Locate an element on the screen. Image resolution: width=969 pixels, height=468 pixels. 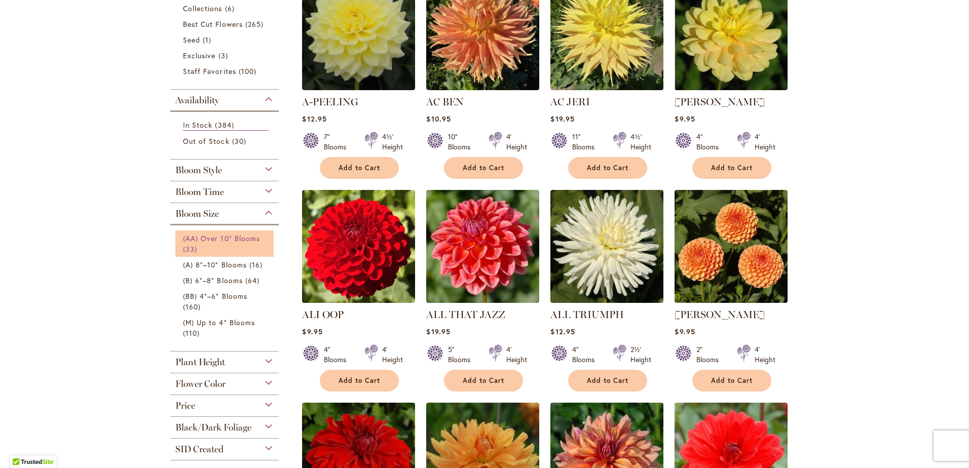
span: 33 is located at coordinates (191, 249).